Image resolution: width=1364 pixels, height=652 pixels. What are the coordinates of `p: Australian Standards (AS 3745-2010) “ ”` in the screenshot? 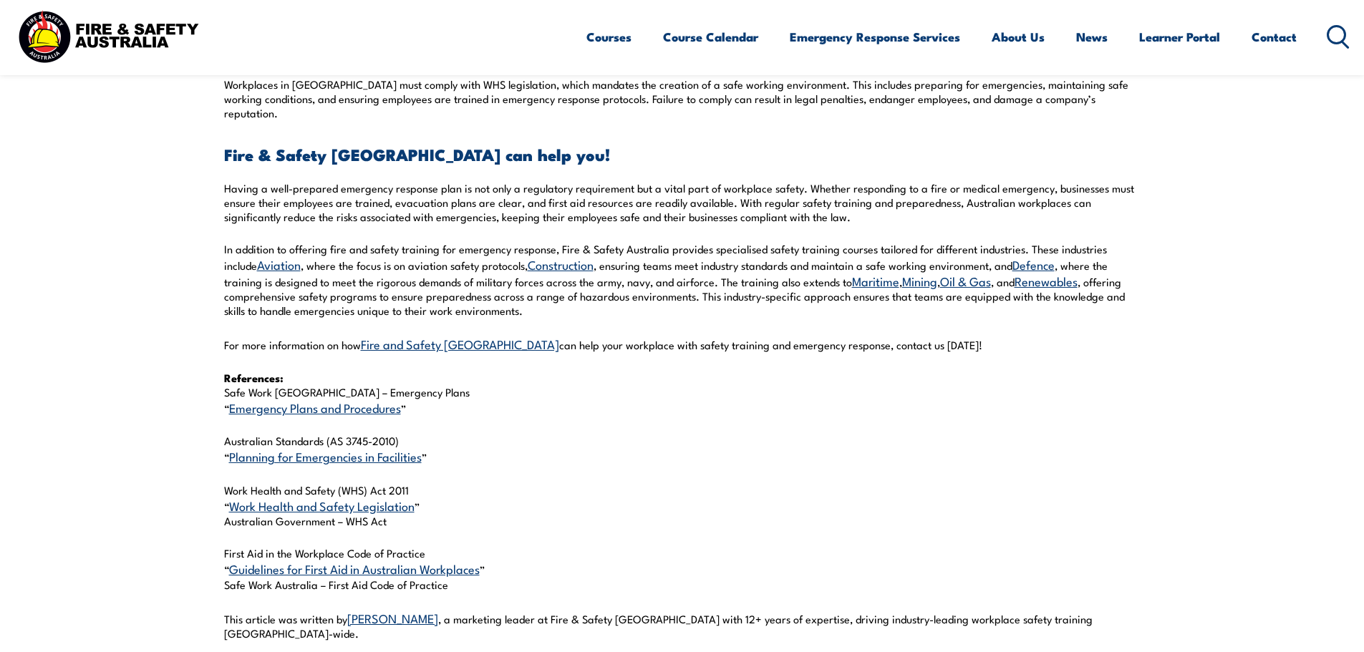 It's located at (683, 449).